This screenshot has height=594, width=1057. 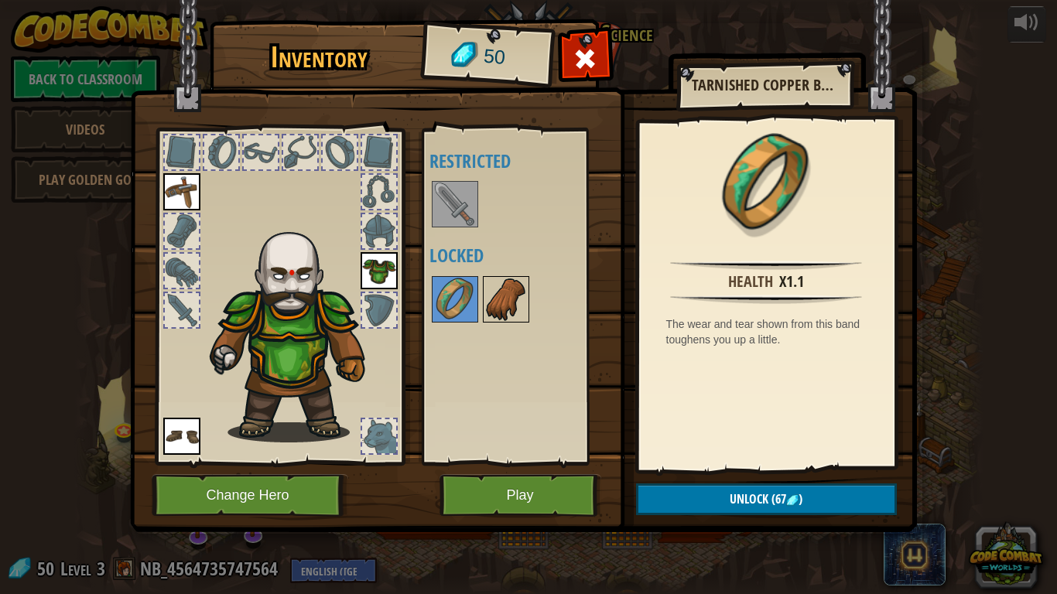 I want to click on img: gem.png, so click(x=792, y=501).